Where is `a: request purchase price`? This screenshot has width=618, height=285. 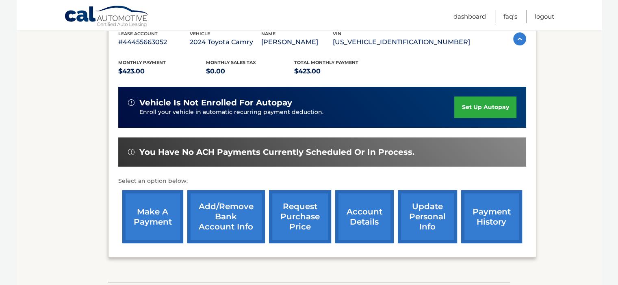 a: request purchase price is located at coordinates (300, 217).